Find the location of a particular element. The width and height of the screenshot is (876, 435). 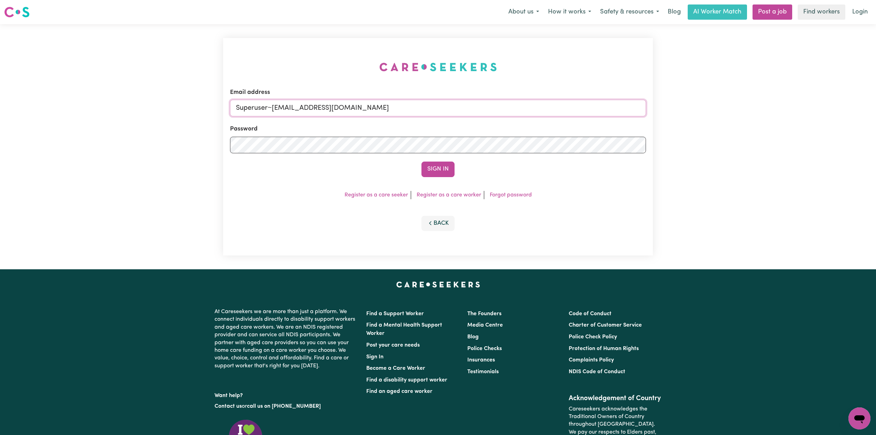

a: Testimonials is located at coordinates (483, 372).